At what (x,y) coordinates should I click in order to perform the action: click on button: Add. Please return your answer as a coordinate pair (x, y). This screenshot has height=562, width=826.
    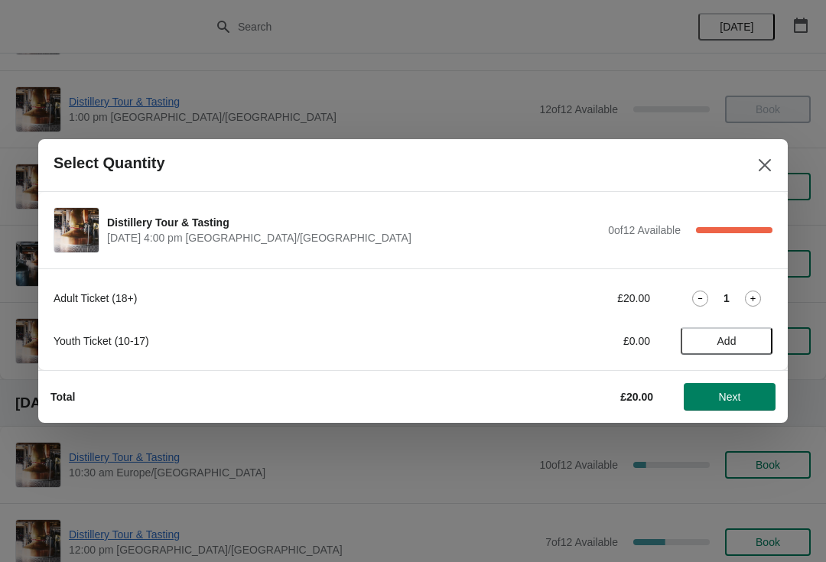
    Looking at the image, I should click on (727, 341).